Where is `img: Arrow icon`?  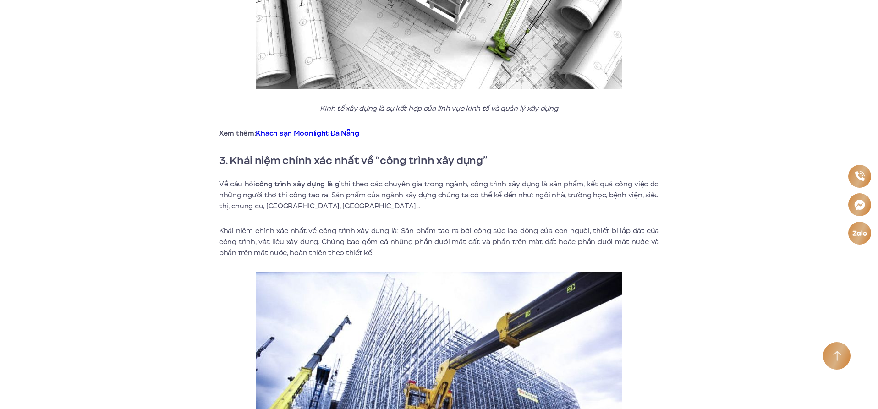 img: Arrow icon is located at coordinates (837, 356).